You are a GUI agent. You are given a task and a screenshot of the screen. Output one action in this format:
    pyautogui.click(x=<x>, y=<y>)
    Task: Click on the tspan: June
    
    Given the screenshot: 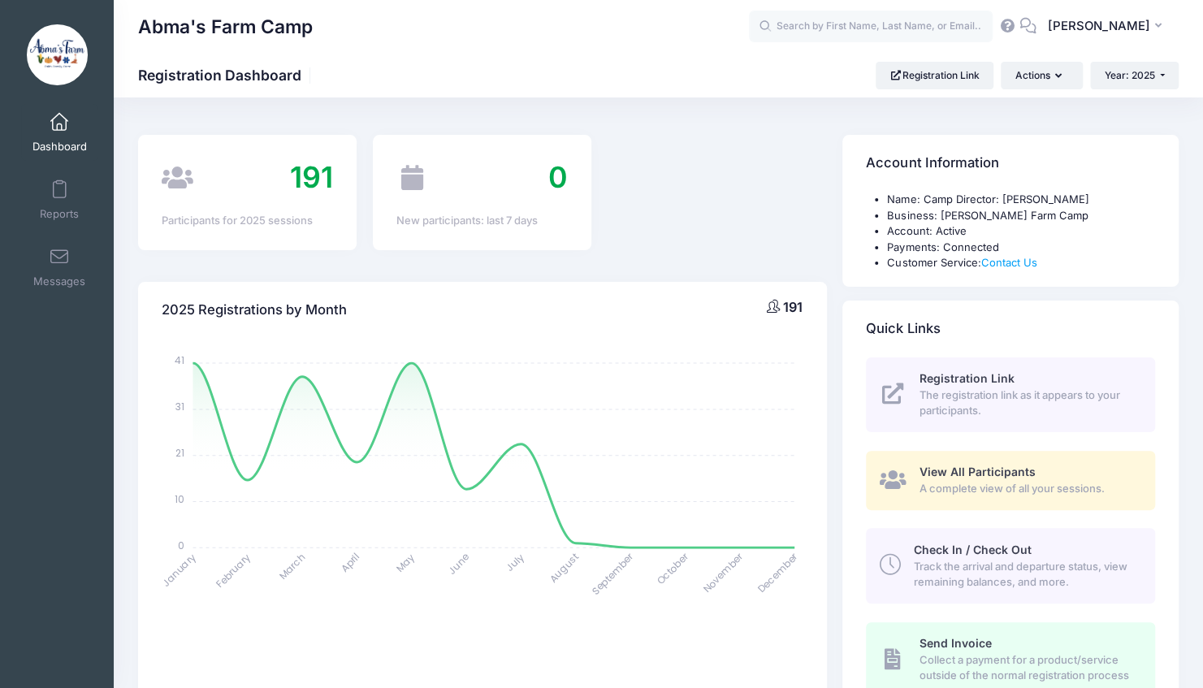 What is the action you would take?
    pyautogui.click(x=458, y=563)
    